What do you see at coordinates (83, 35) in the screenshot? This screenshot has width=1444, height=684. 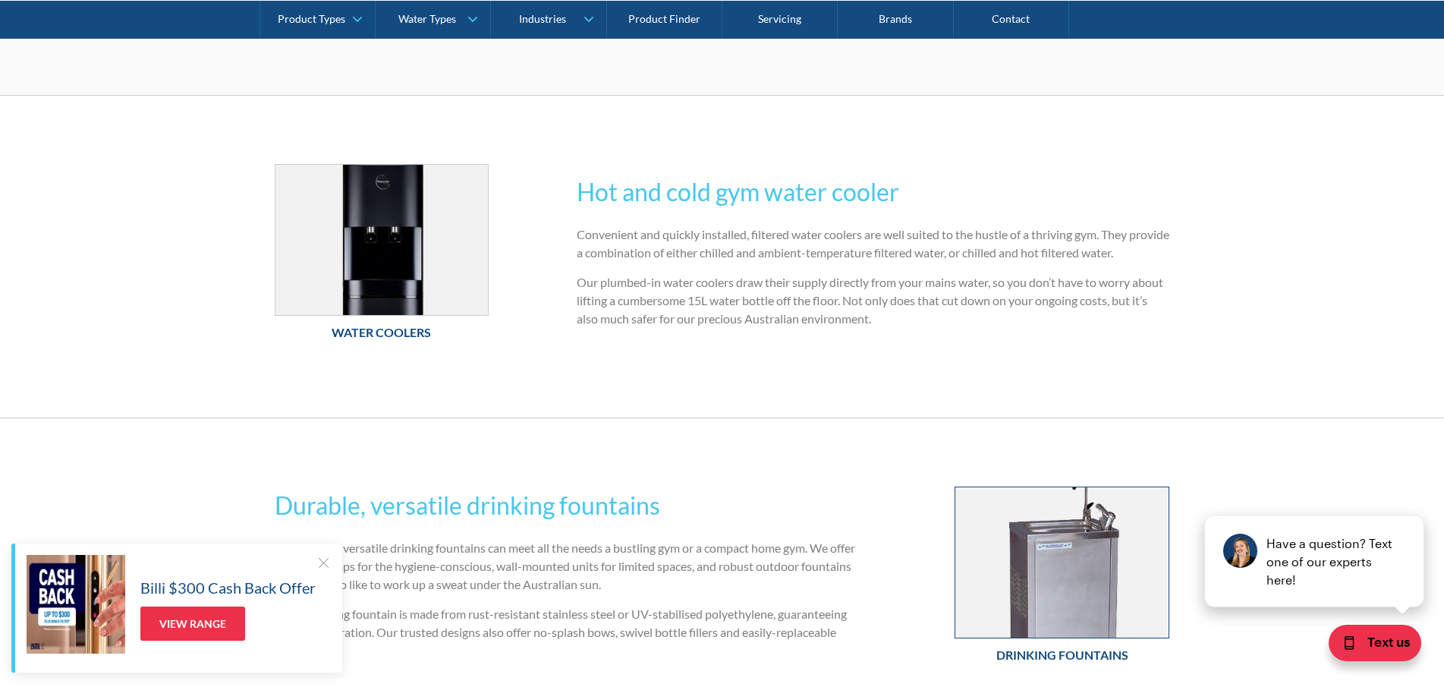 I see `button: Select to open the chat widget` at bounding box center [83, 35].